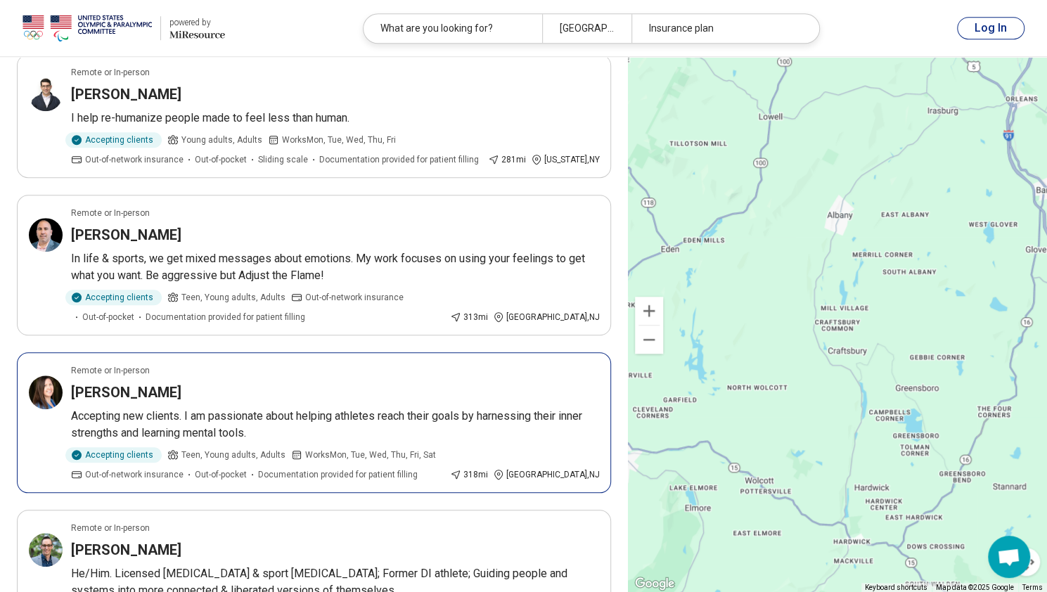  What do you see at coordinates (197, 23) in the screenshot?
I see `div: powered by` at bounding box center [197, 23].